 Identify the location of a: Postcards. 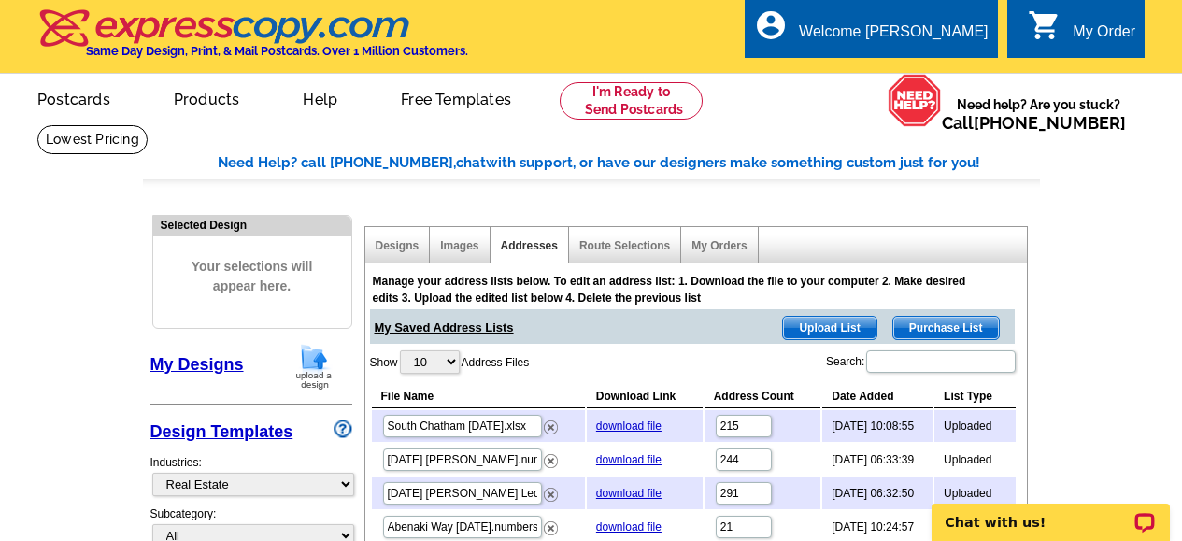
(74, 97).